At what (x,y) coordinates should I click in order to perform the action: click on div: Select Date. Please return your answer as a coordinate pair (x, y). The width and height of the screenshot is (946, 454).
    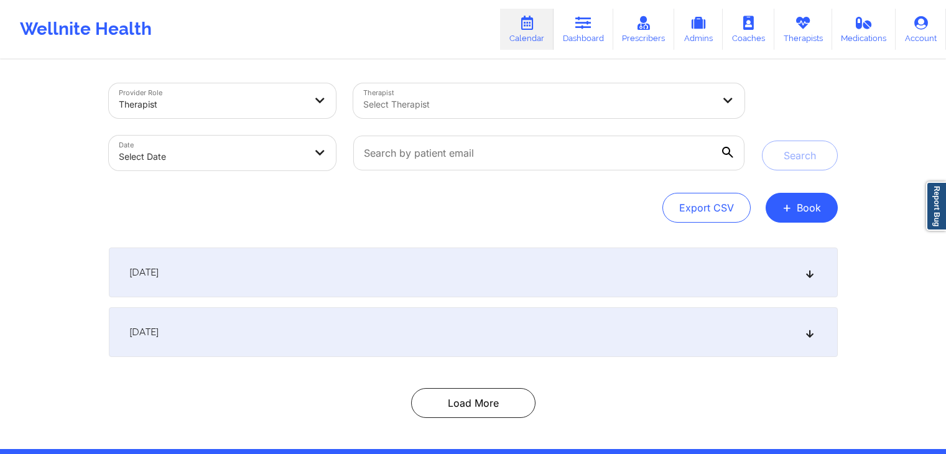
    Looking at the image, I should click on (212, 157).